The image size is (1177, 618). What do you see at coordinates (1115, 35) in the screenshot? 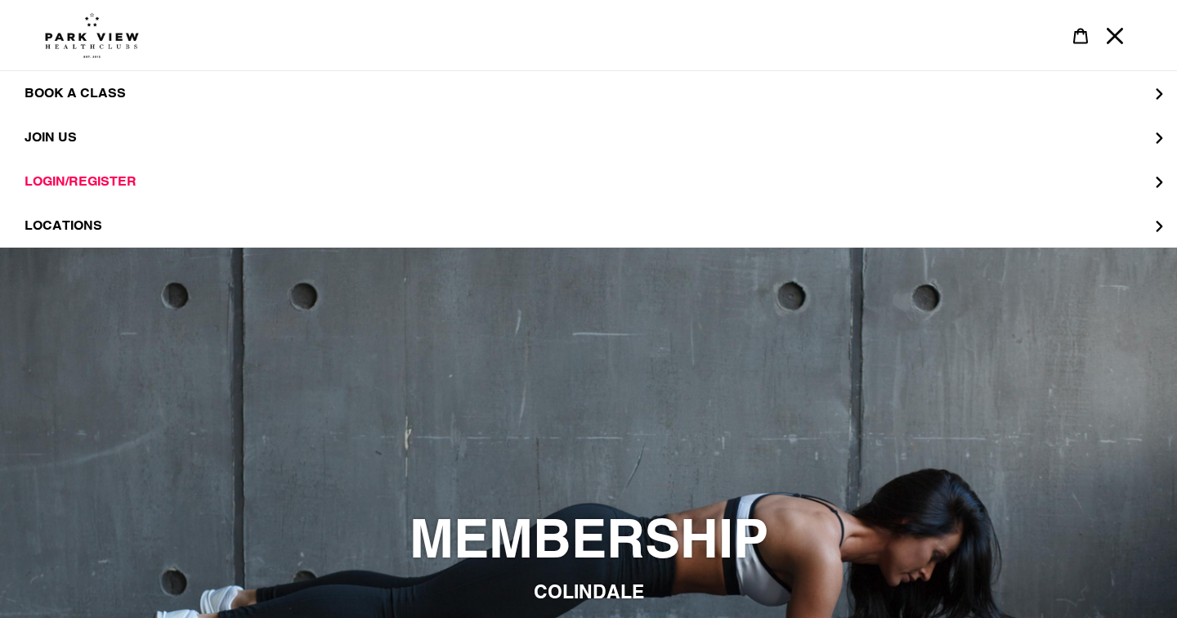
I see `button: Menu` at bounding box center [1115, 35].